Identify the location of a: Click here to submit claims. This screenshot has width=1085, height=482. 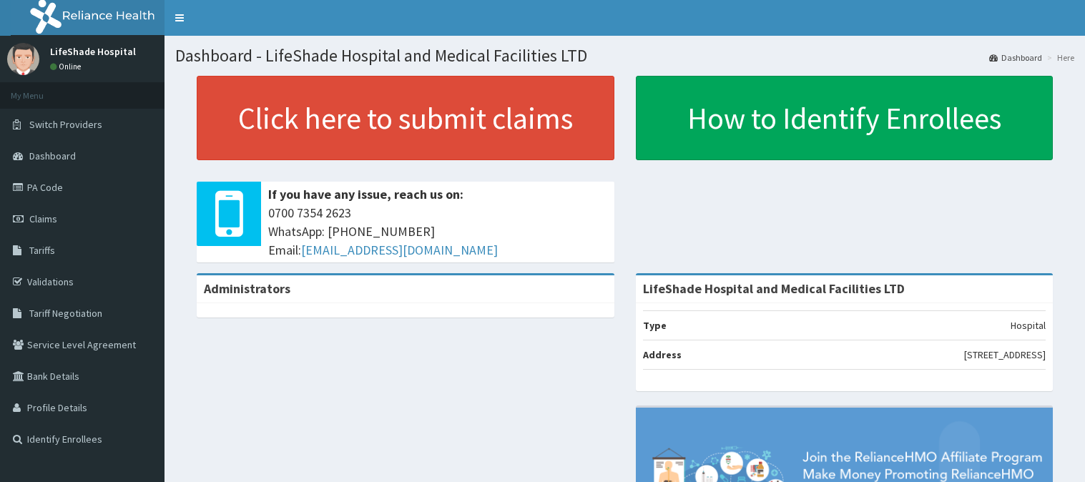
(405, 118).